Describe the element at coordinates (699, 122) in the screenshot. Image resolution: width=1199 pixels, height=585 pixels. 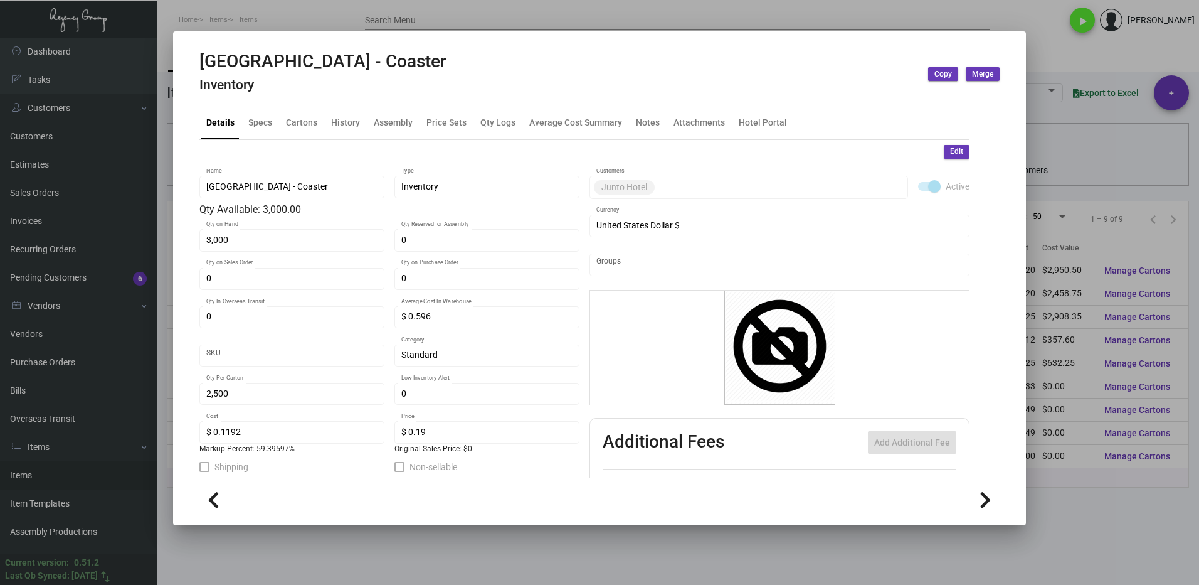
I see `div: Attachments` at that location.